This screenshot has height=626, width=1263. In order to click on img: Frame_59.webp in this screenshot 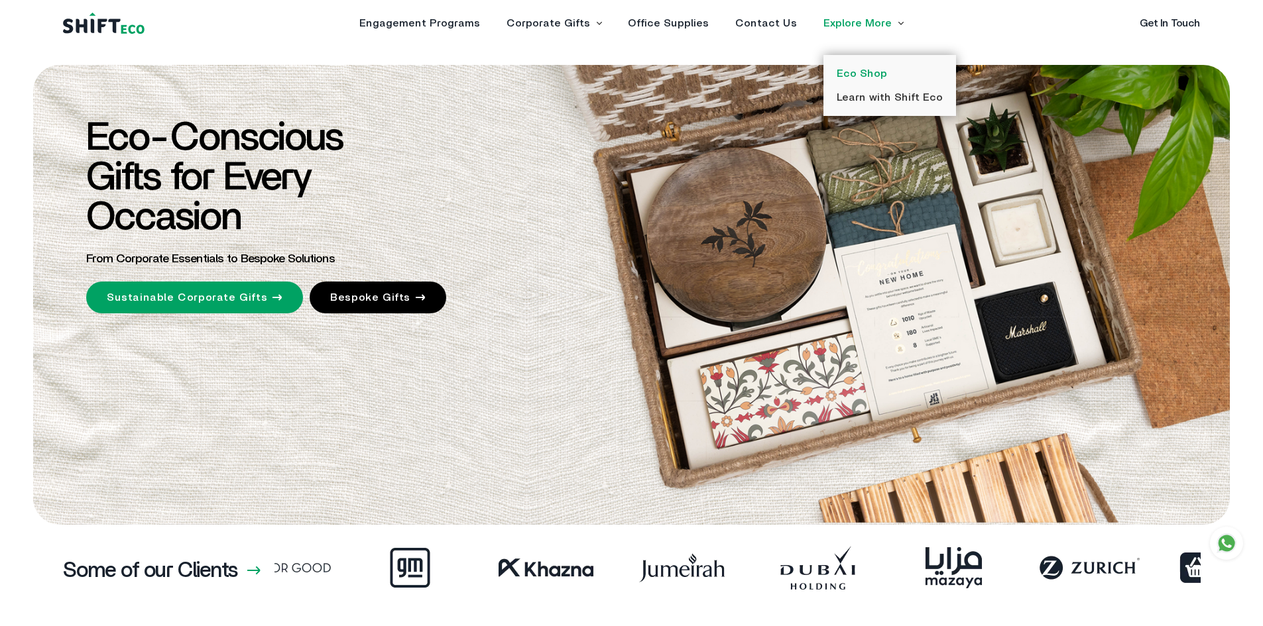, I will do `click(528, 568)`.